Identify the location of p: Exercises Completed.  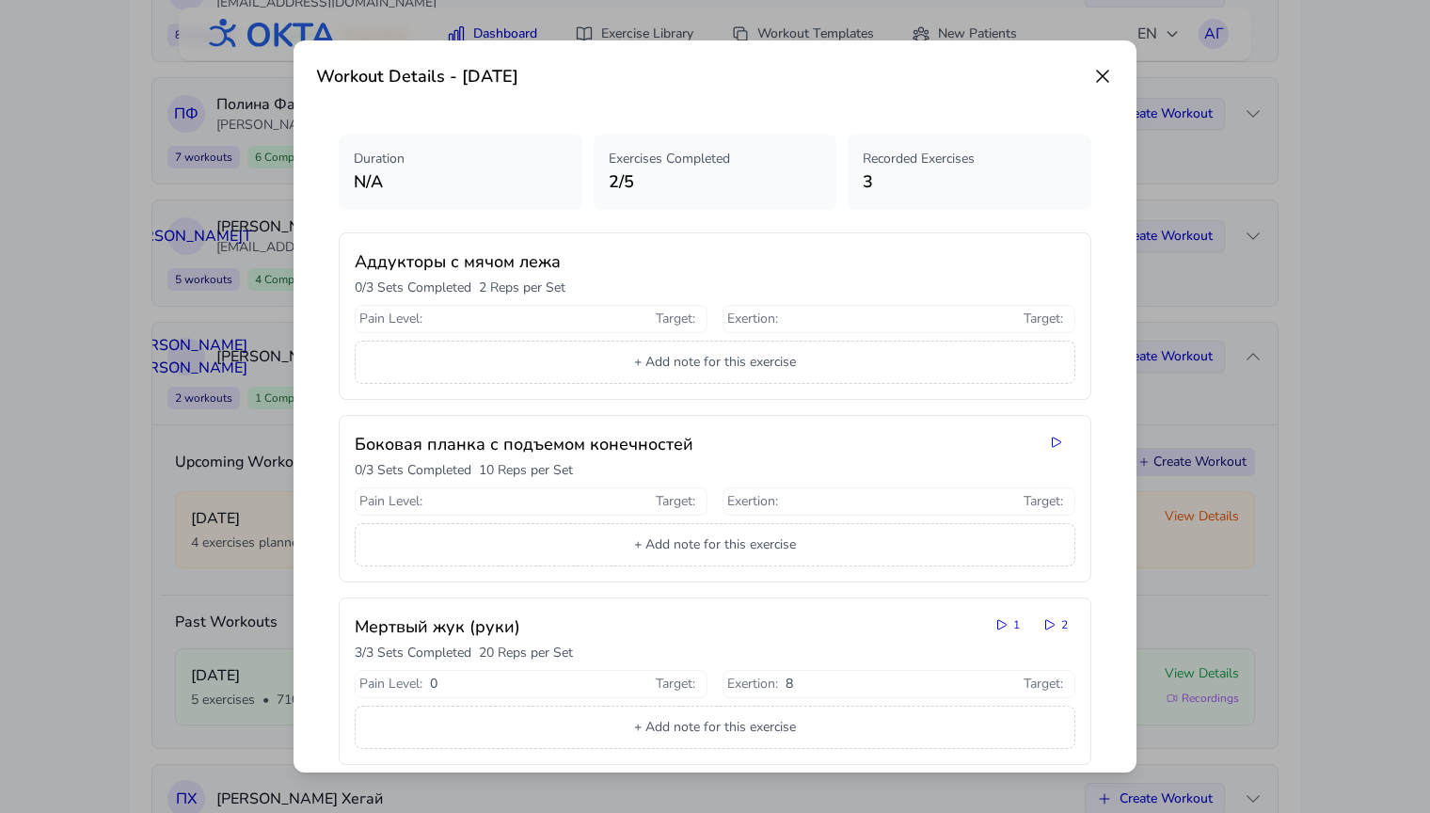
(715, 159).